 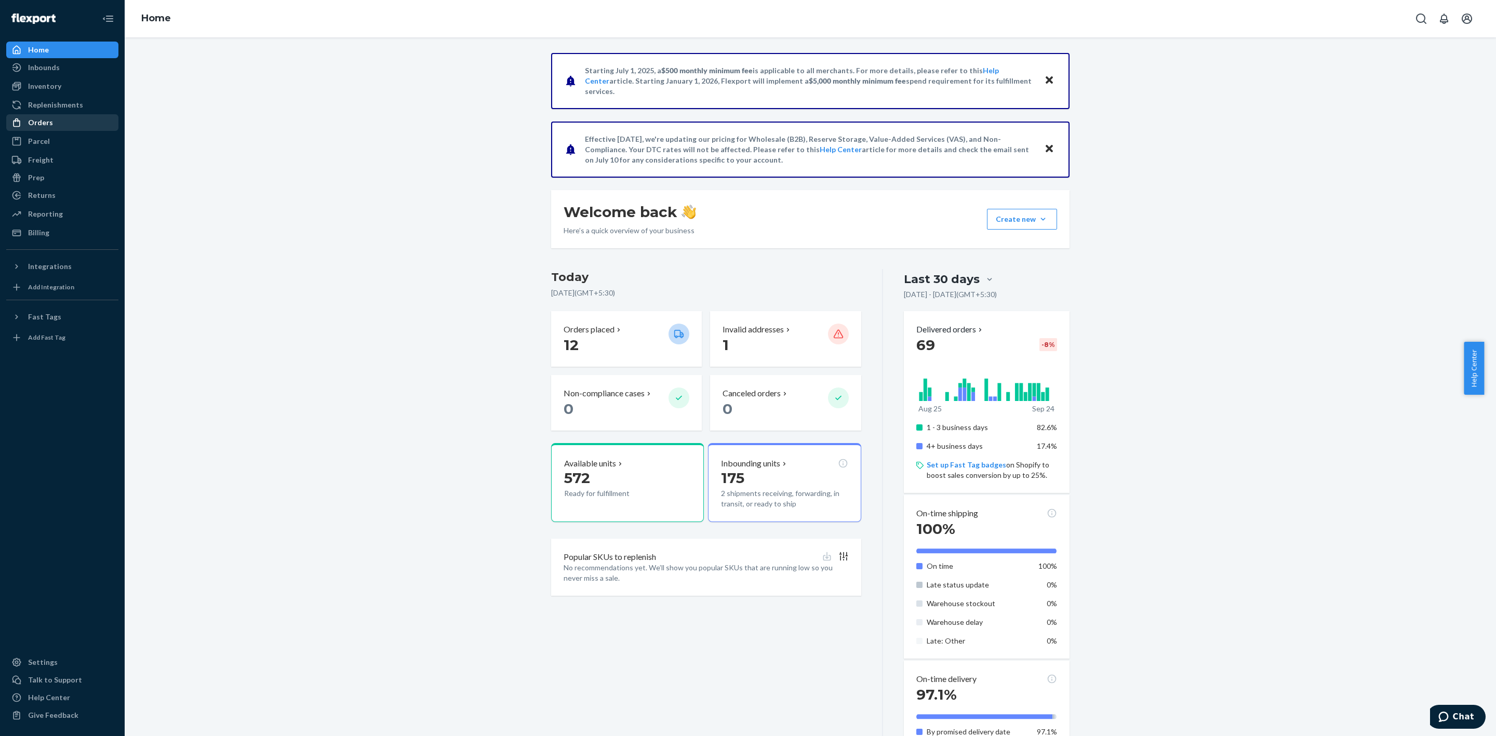 I want to click on span: 1, so click(x=726, y=345).